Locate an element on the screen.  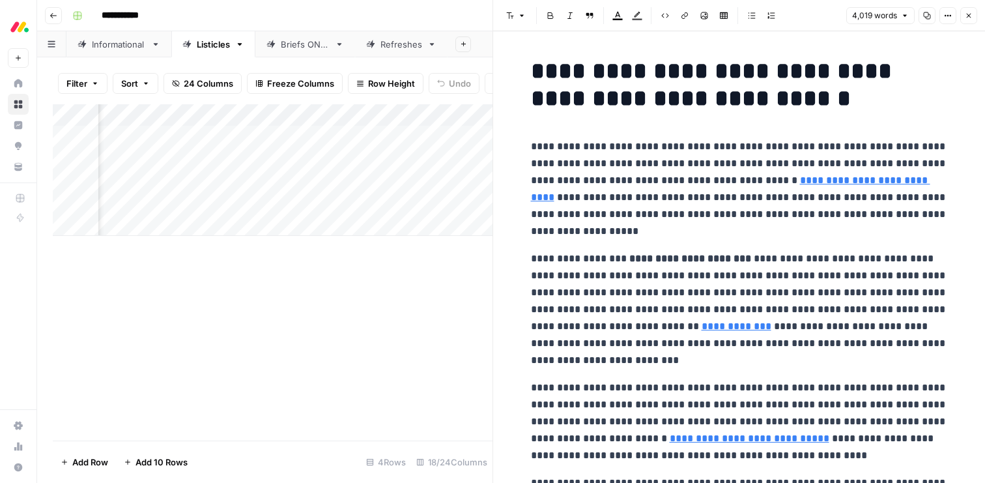
a: Usage is located at coordinates (18, 446).